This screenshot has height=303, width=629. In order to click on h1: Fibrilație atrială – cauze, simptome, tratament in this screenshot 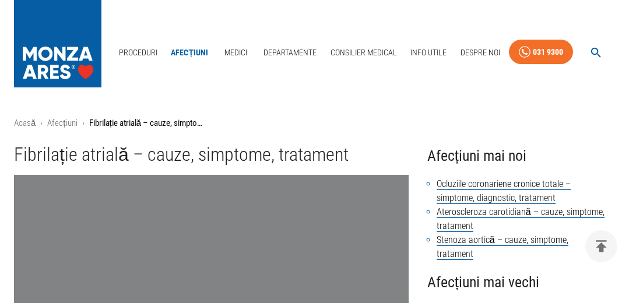, I will do `click(211, 154)`.